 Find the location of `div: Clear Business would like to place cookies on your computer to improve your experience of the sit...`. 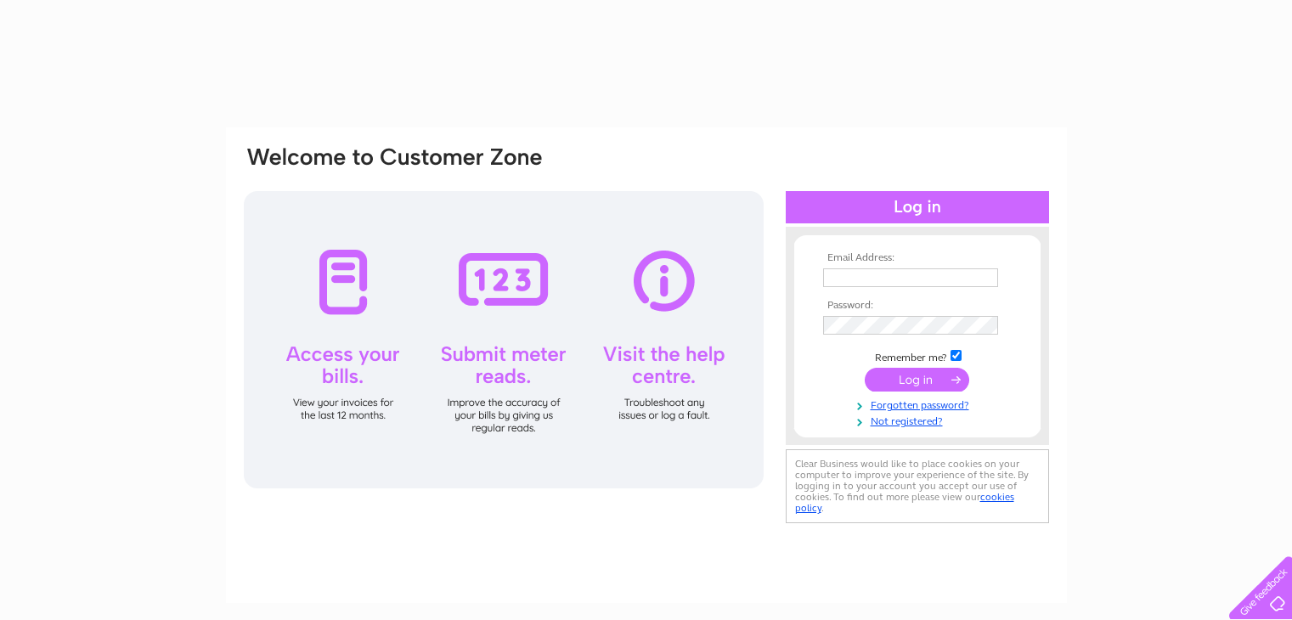

div: Clear Business would like to place cookies on your computer to improve your experience of the sit... is located at coordinates (917, 486).